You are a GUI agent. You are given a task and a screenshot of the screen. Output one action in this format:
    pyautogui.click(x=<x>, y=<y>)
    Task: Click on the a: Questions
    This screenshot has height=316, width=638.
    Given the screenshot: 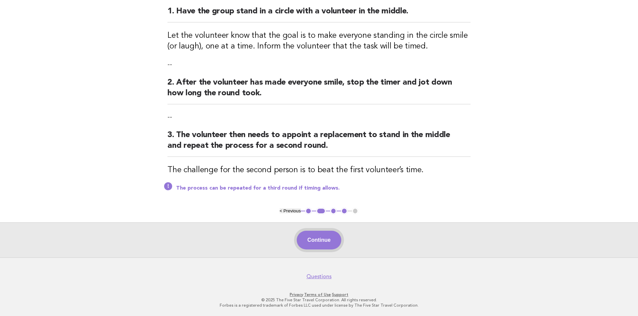 What is the action you would take?
    pyautogui.click(x=319, y=277)
    